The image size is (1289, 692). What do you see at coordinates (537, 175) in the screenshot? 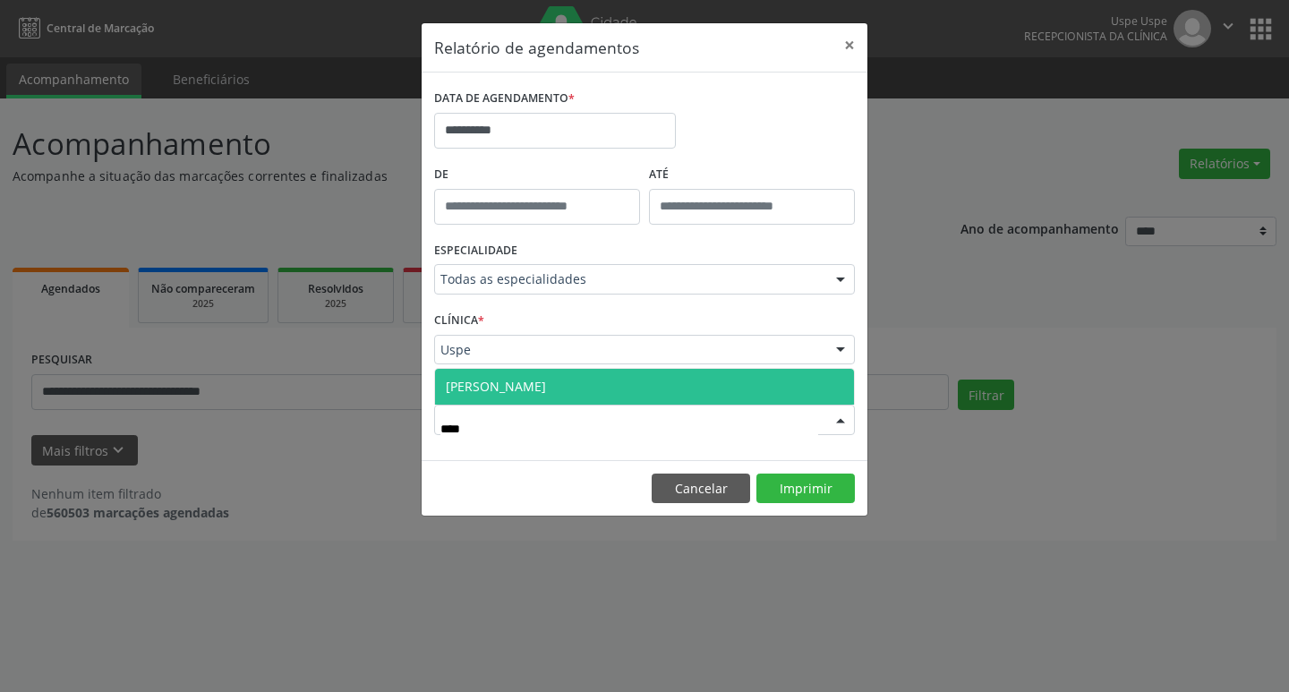
I see `label: De` at bounding box center [537, 175].